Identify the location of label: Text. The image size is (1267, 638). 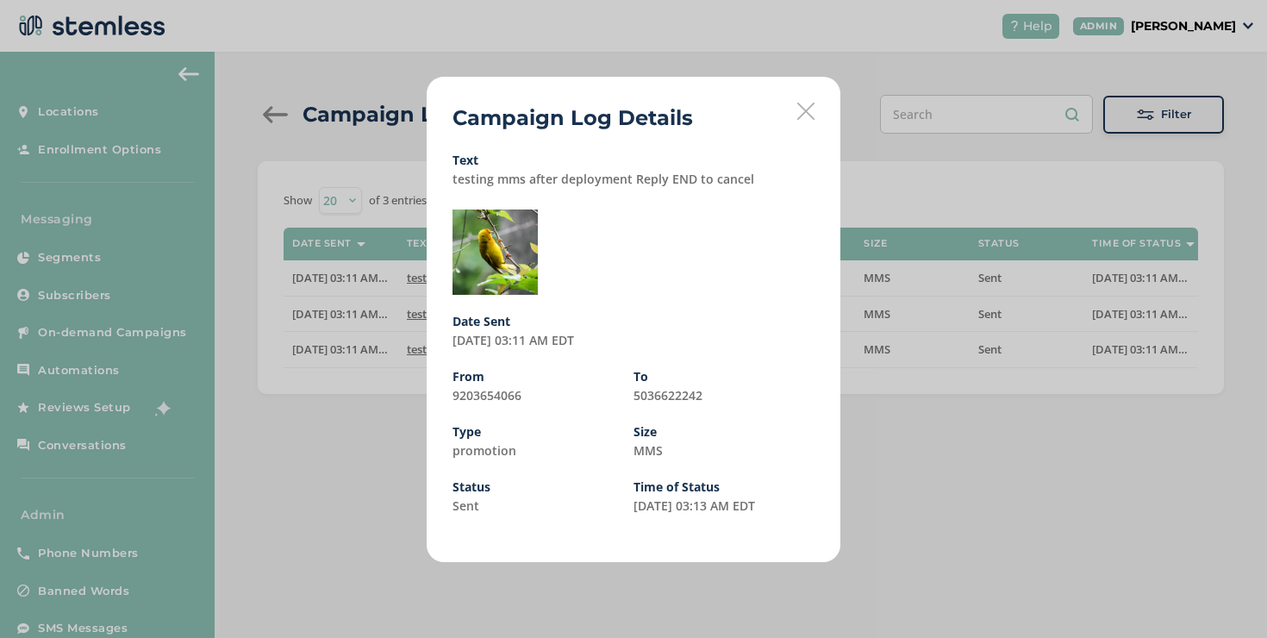
(633, 160).